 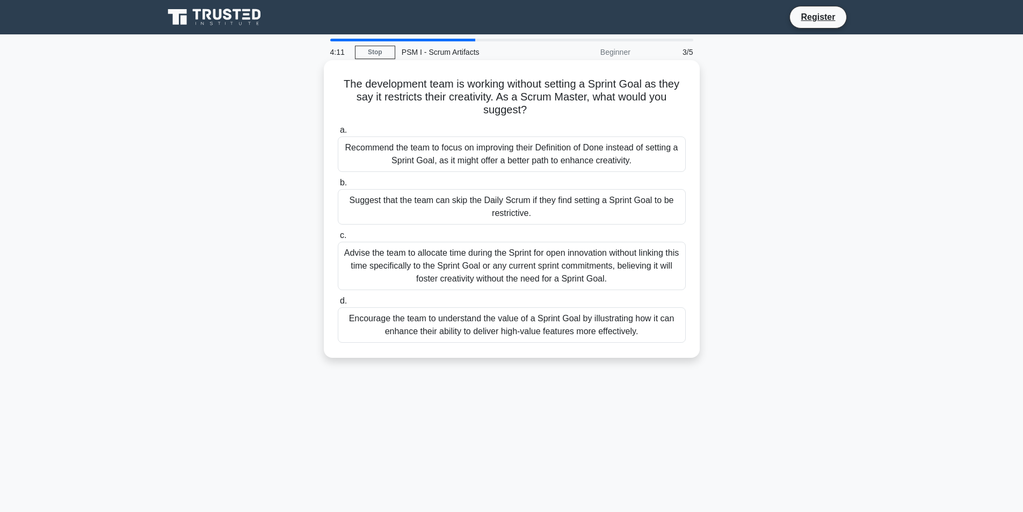 I want to click on div: Suggest that the team can skip the Daily Scrum if they find setting a Sprint Goal to be restrictive., so click(x=512, y=207).